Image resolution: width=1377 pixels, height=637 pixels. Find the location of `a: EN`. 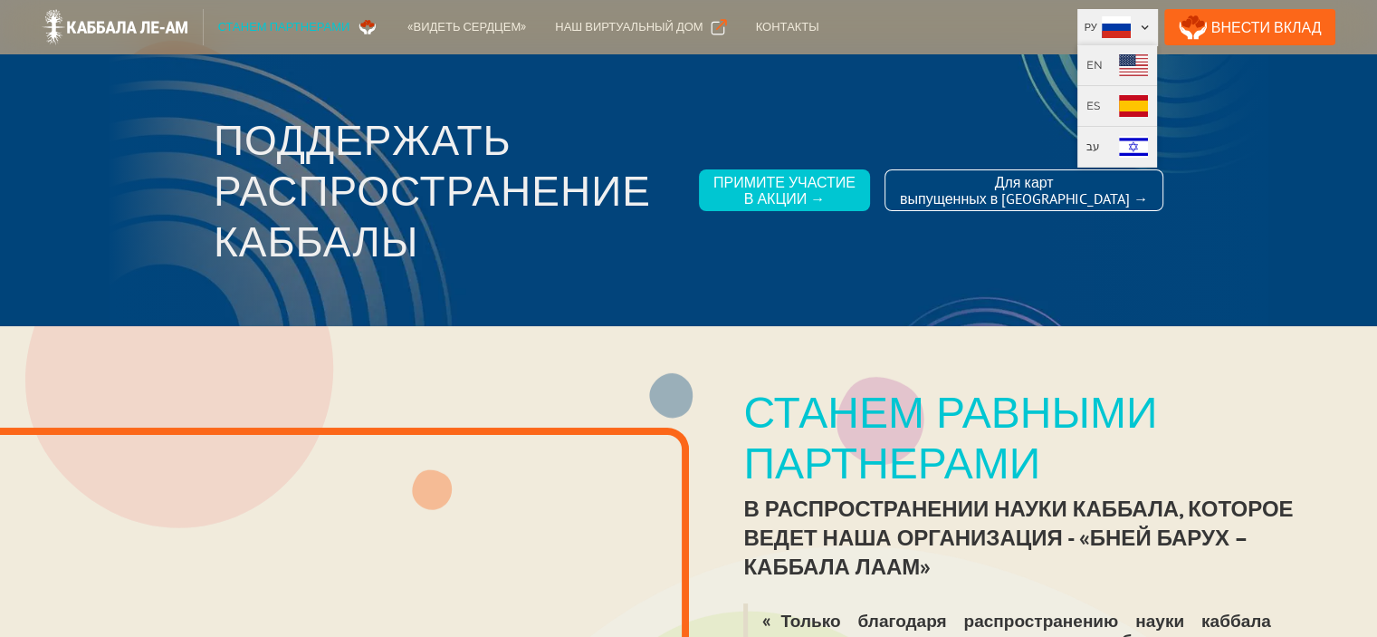

a: EN is located at coordinates (1117, 65).